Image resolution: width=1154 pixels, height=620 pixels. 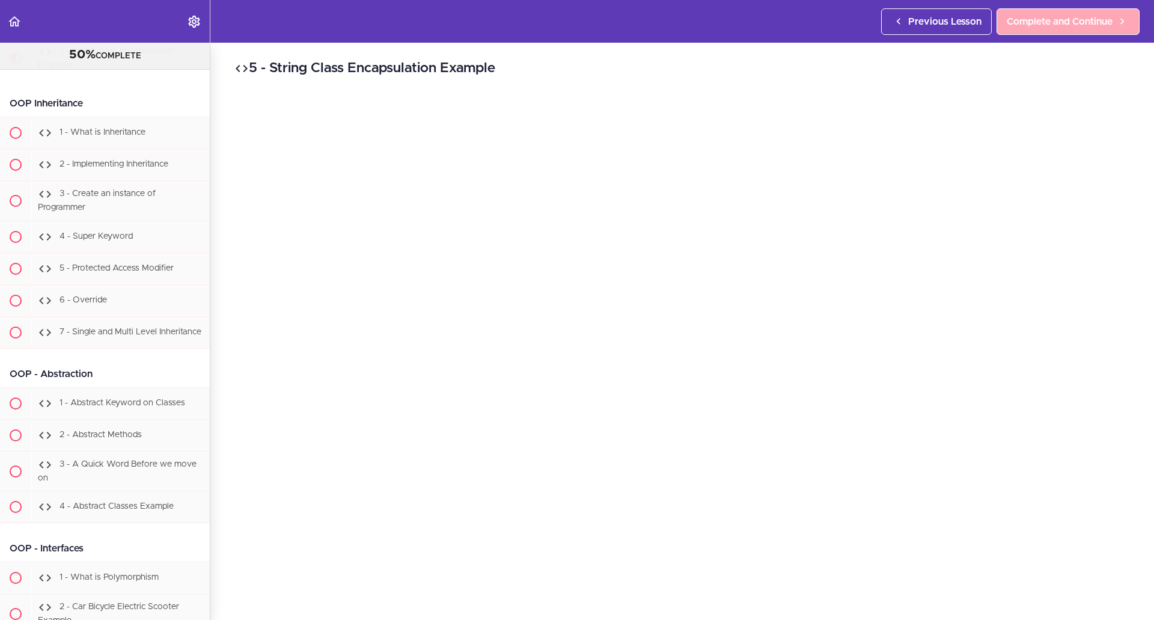 I want to click on span: 50%, so click(x=82, y=55).